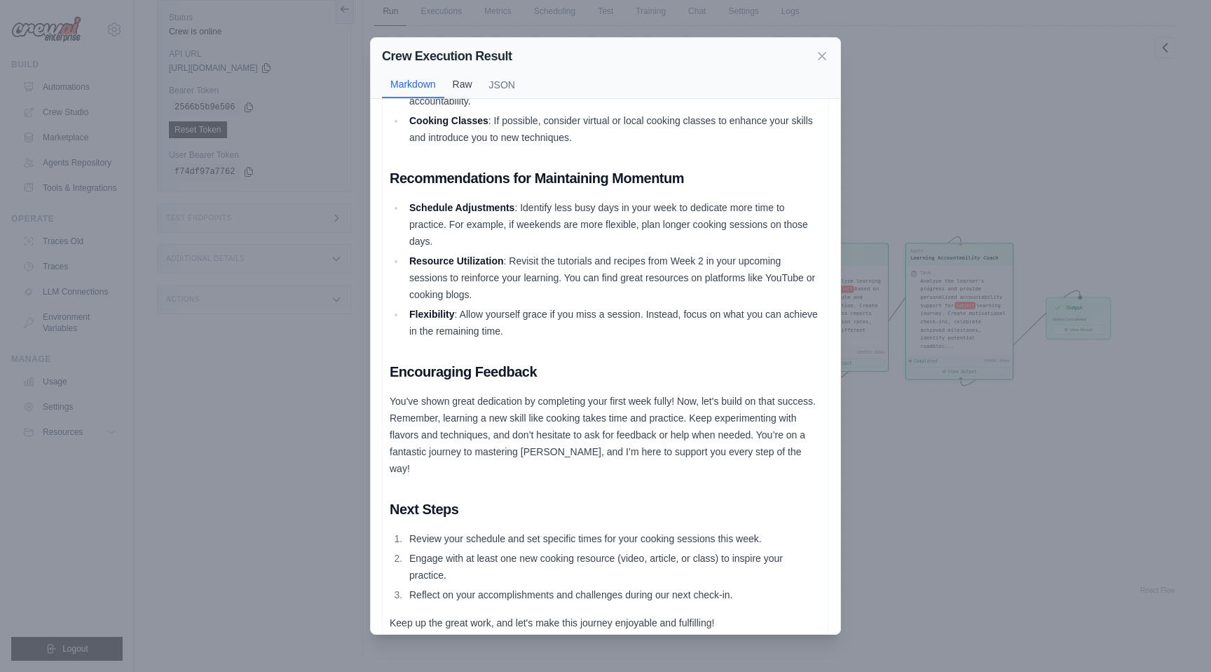 The image size is (1211, 672). I want to click on strong: Flexibility, so click(432, 314).